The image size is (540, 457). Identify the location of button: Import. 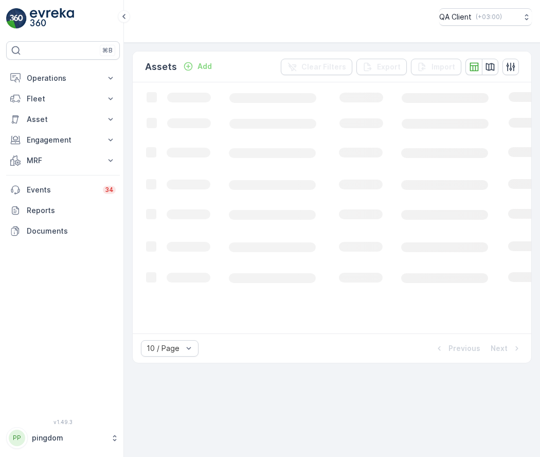
(436, 67).